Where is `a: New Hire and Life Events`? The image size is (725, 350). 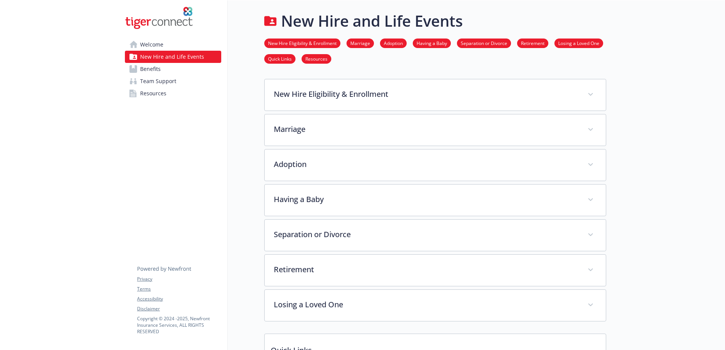 a: New Hire and Life Events is located at coordinates (173, 57).